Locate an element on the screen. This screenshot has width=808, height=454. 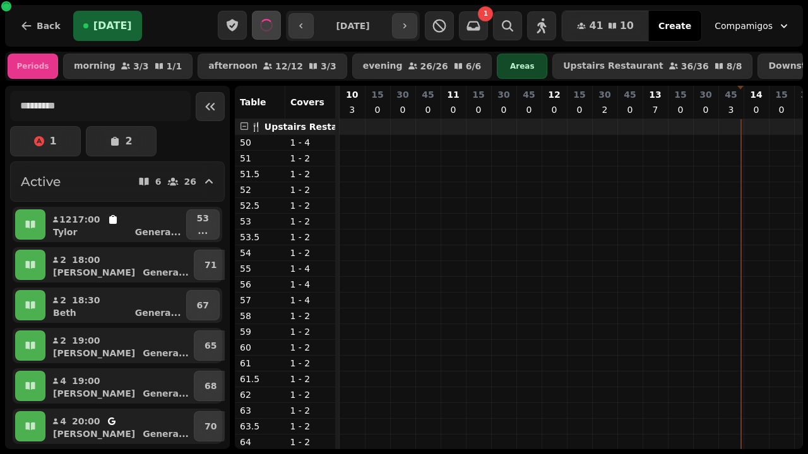
p: 18:30 is located at coordinates (86, 300).